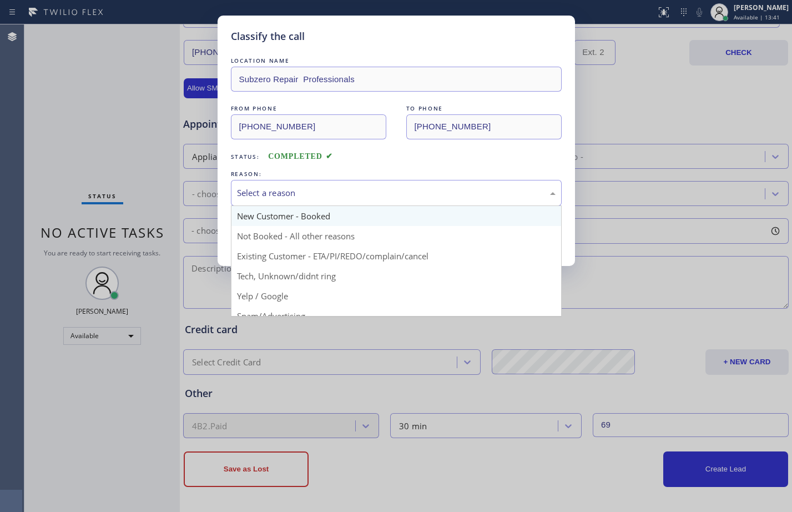  Describe the element at coordinates (268, 36) in the screenshot. I see `h5: Classify the call` at that location.